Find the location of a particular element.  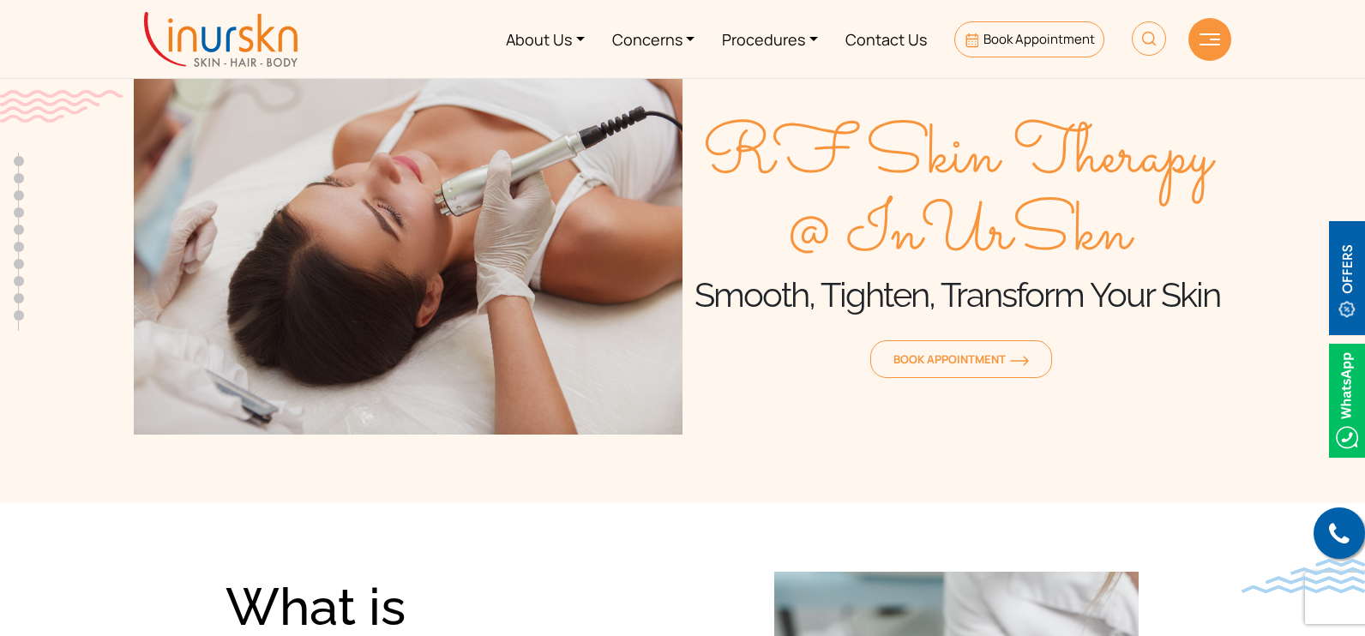

a: Contact Us is located at coordinates (886, 39).